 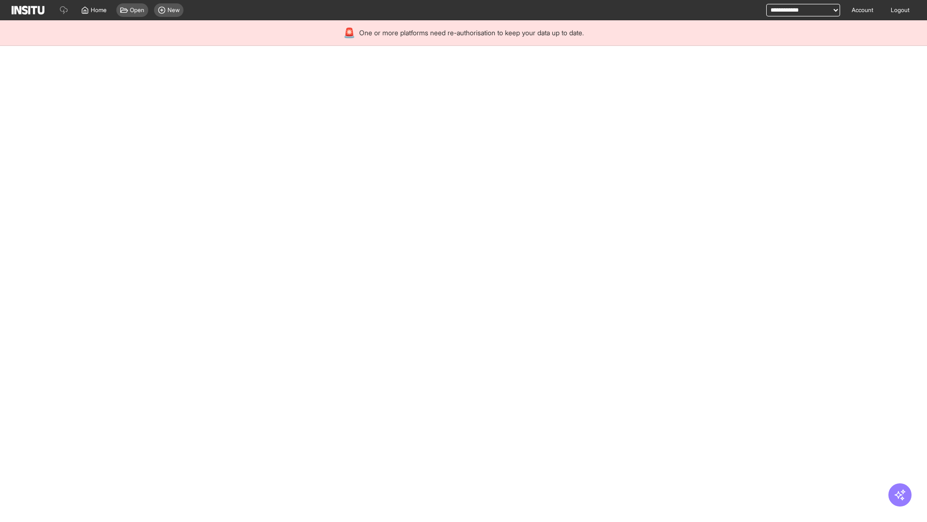 What do you see at coordinates (173, 10) in the screenshot?
I see `span: New` at bounding box center [173, 10].